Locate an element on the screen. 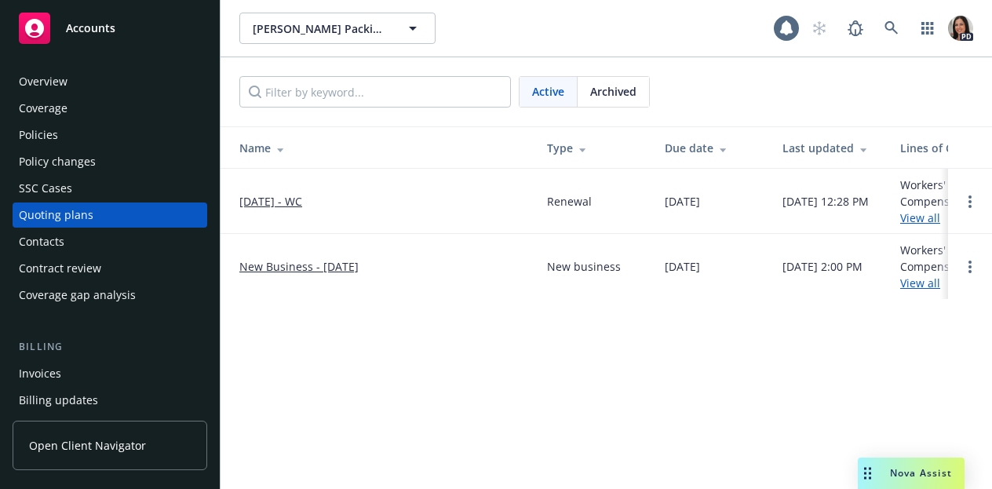 The width and height of the screenshot is (992, 489). div: Policies is located at coordinates (38, 135).